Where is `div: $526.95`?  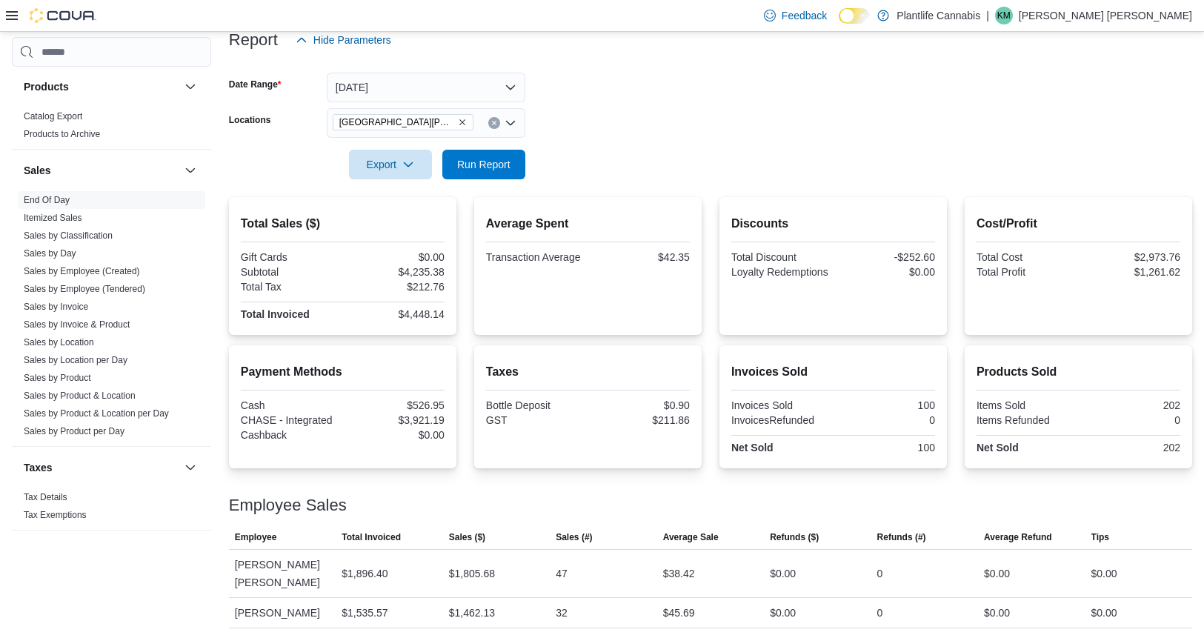
div: $526.95 is located at coordinates (395, 405).